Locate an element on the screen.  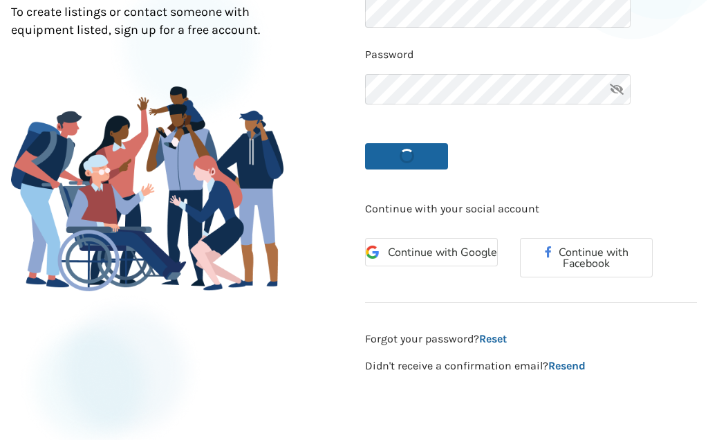
img: Google Icon is located at coordinates (372, 252).